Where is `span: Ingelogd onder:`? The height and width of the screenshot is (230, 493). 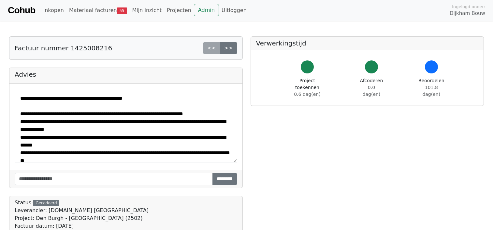
span: Ingelogd onder: is located at coordinates (468, 7).